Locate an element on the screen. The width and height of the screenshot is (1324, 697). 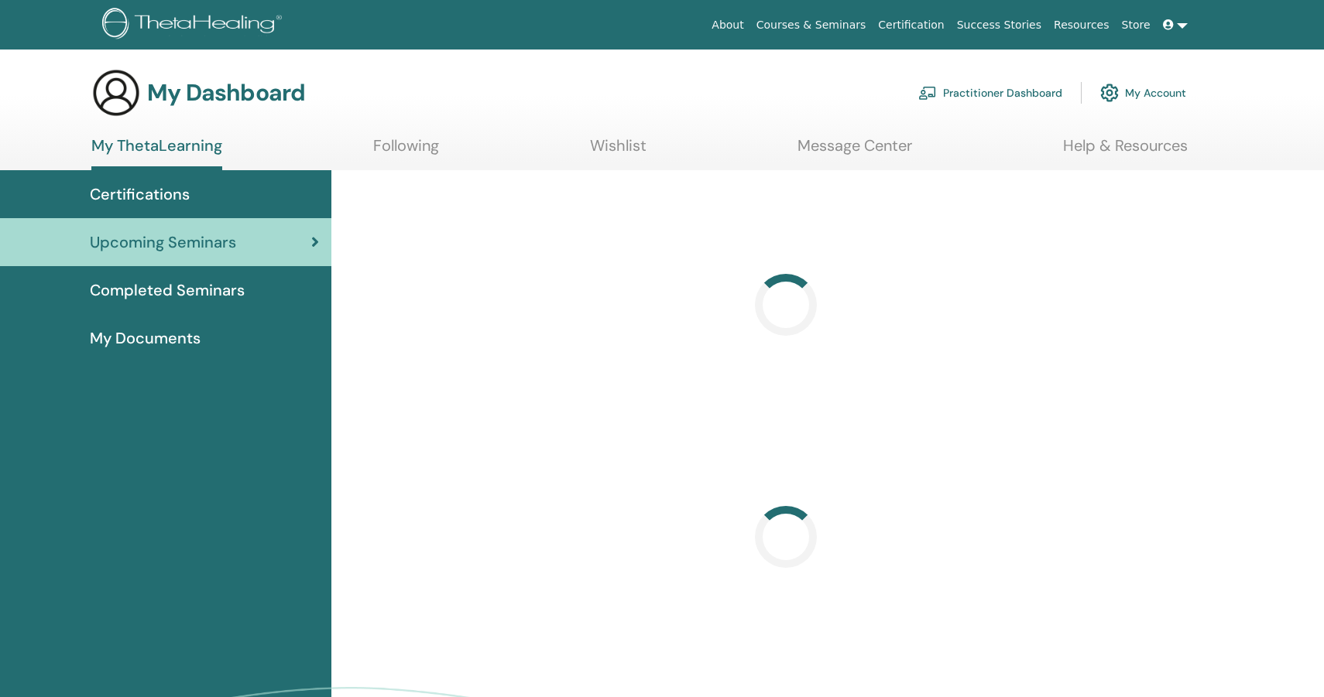
a: Practitioner Dashboard is located at coordinates (990, 93).